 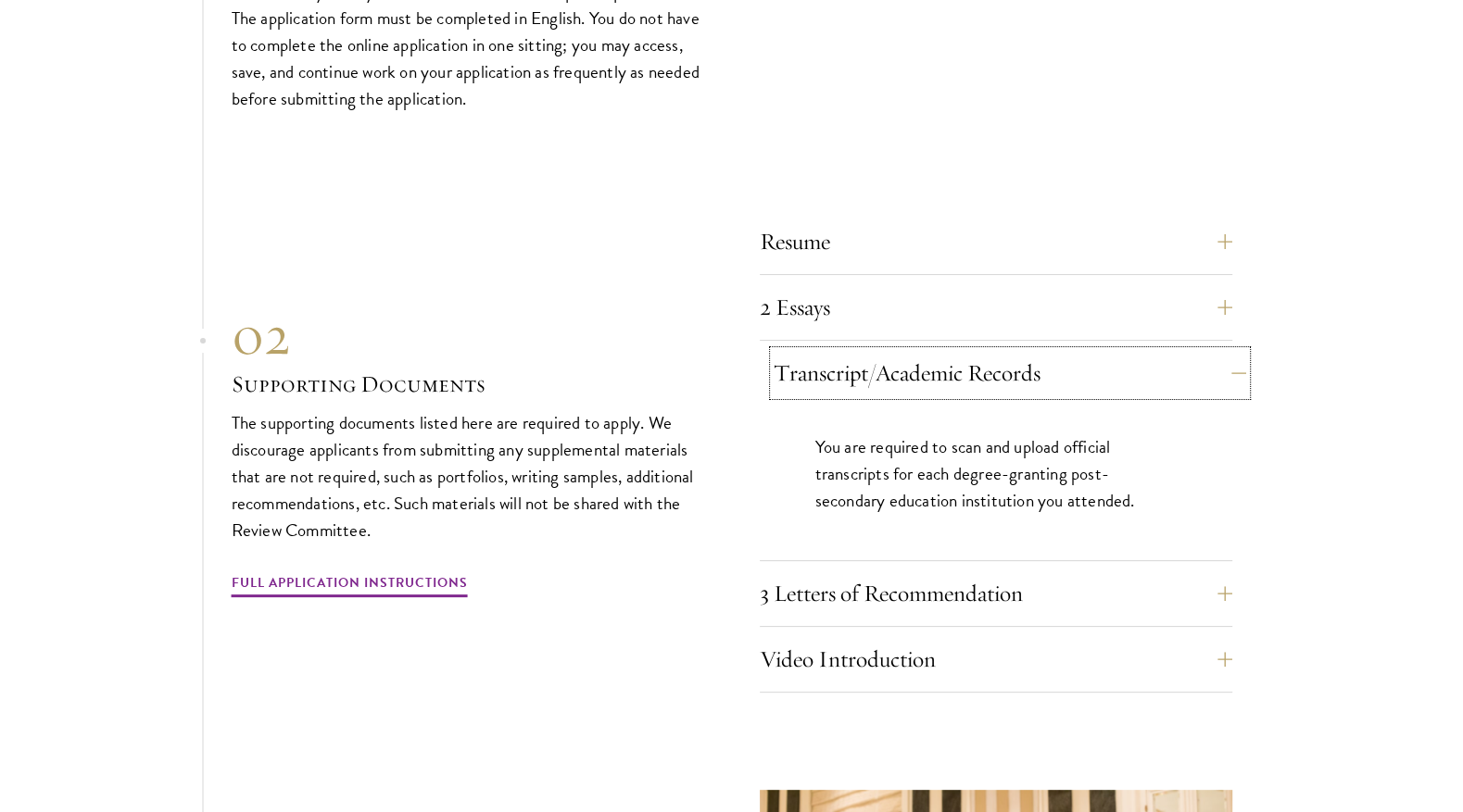 What do you see at coordinates (995, 473) in the screenshot?
I see `p: You are required to scan and upload official transcripts for each degree-granting post-secondary ...` at bounding box center [995, 473].